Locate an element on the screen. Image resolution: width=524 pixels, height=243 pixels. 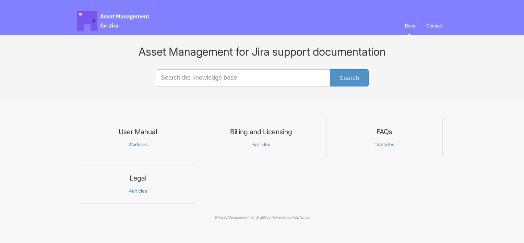
h3: FAQs is located at coordinates (385, 132).